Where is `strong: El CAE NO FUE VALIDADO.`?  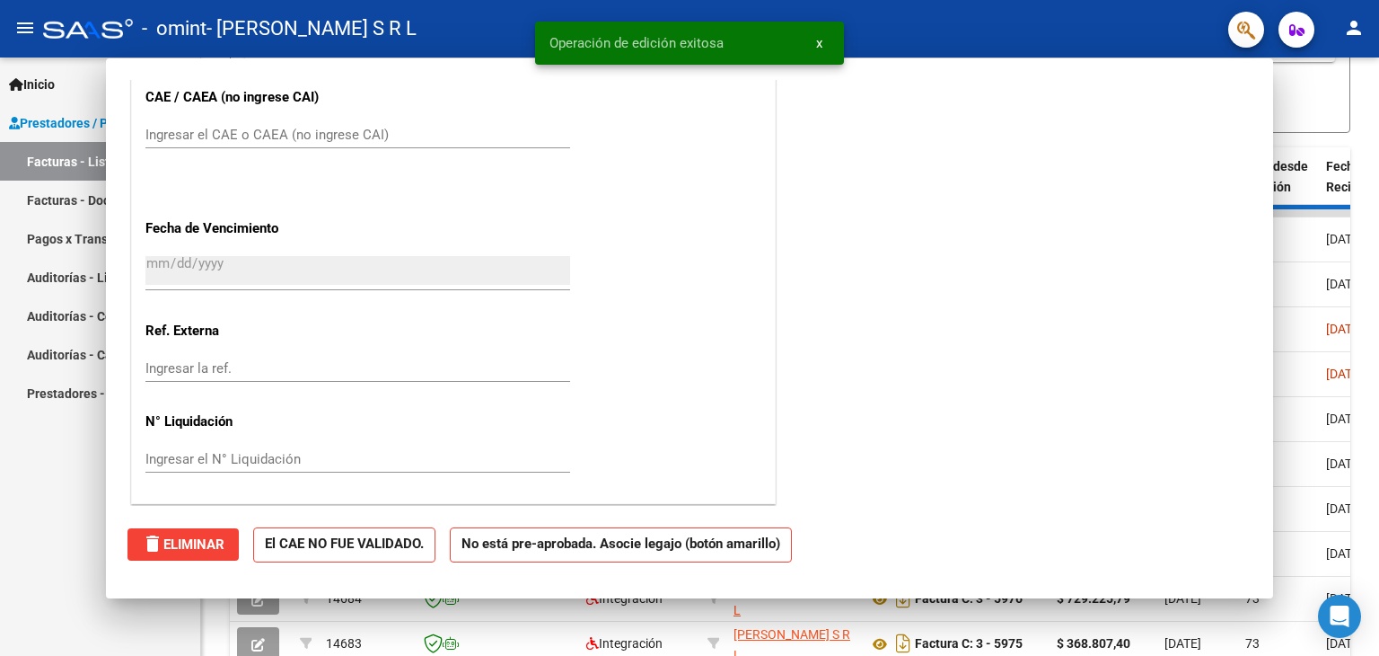
strong: El CAE NO FUE VALIDADO. is located at coordinates (344, 544).